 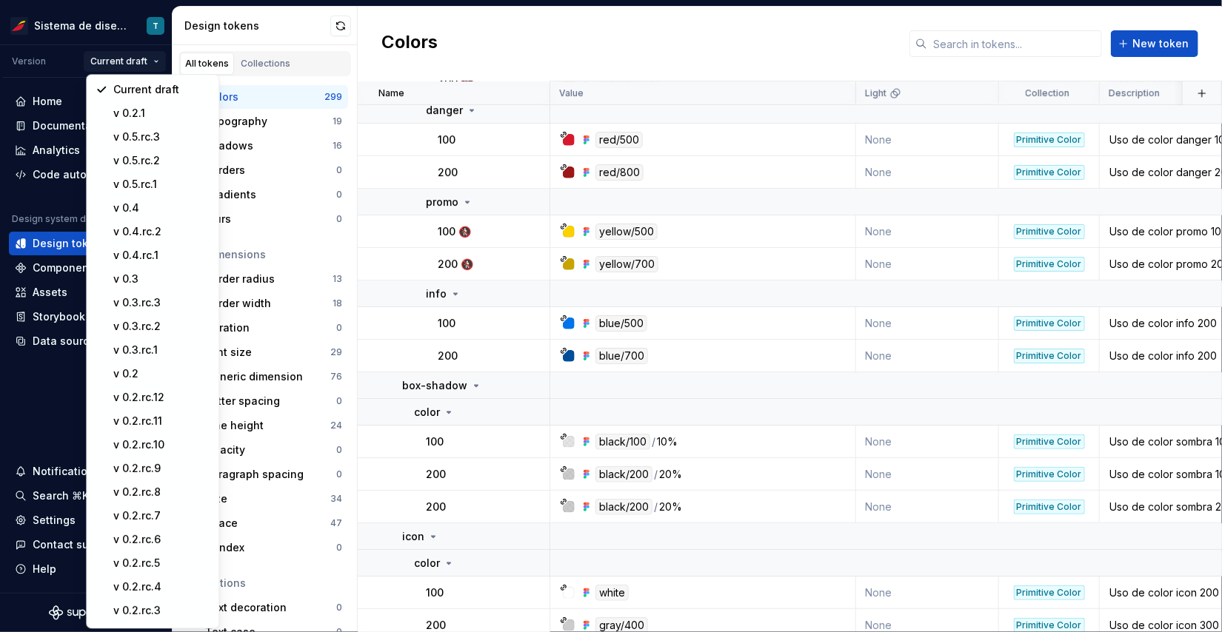 What do you see at coordinates (161, 232) in the screenshot?
I see `div: v 0.4.rc.2` at bounding box center [161, 232].